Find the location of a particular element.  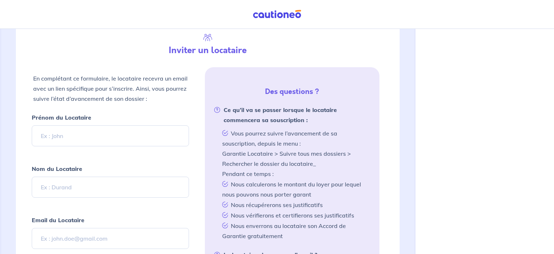

strong: Prénom du Locataire is located at coordinates (61, 117).